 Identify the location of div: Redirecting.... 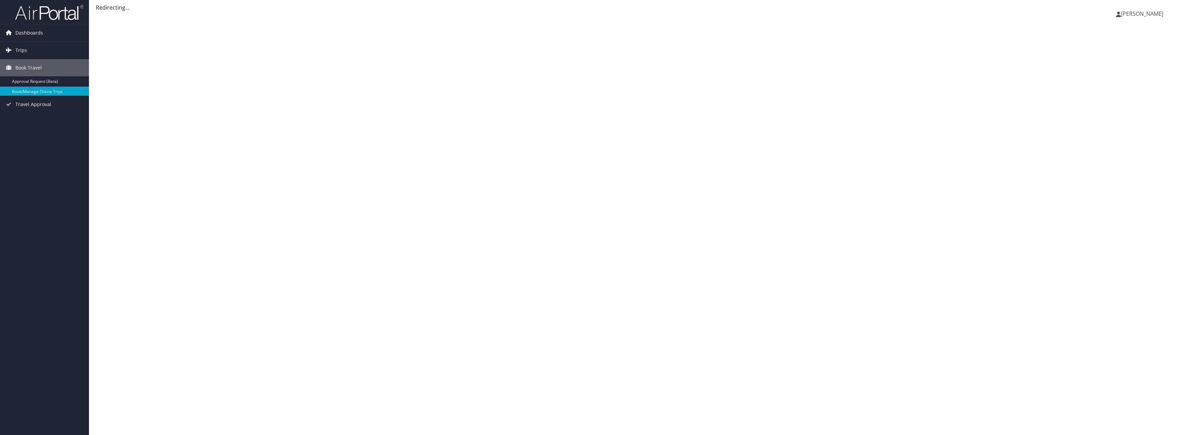
(633, 8).